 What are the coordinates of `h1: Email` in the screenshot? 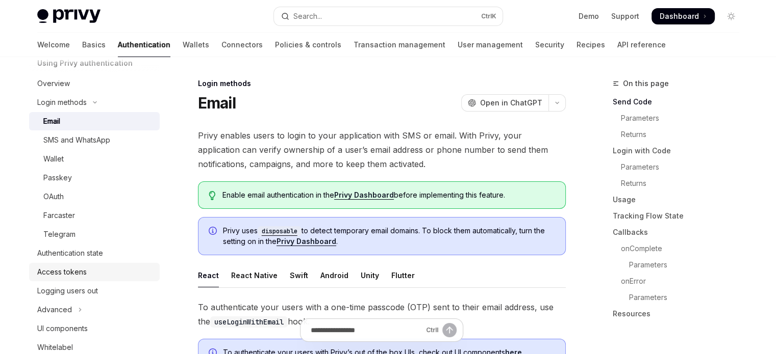 It's located at (217, 103).